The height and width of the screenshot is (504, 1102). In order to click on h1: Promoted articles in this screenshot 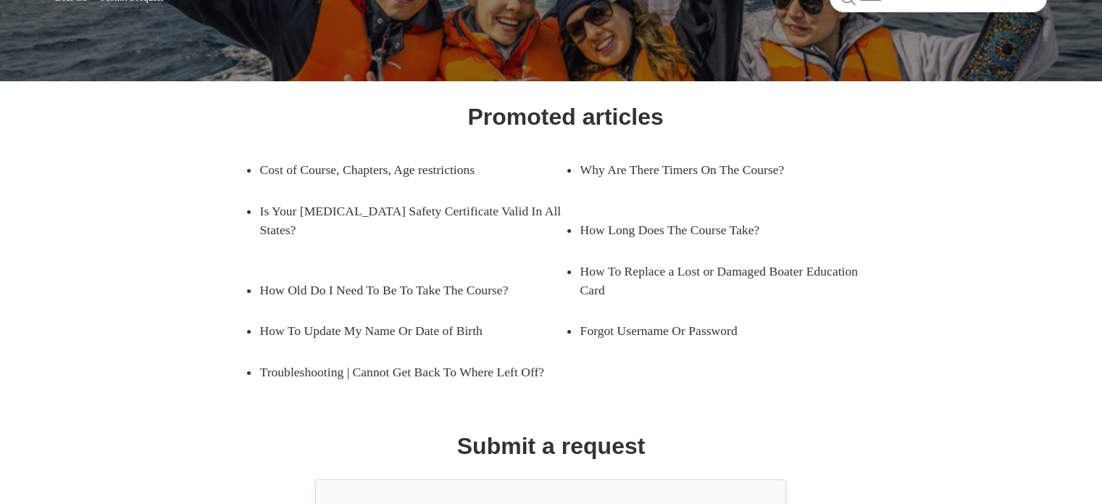, I will do `click(565, 117)`.